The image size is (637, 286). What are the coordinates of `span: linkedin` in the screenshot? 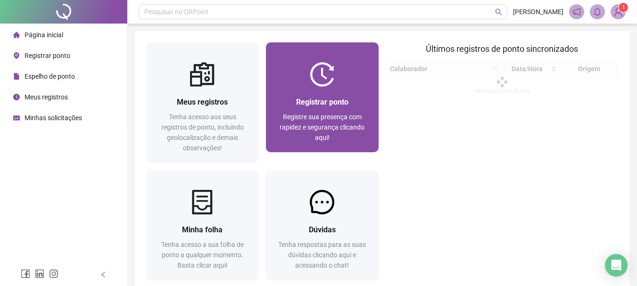 It's located at (40, 274).